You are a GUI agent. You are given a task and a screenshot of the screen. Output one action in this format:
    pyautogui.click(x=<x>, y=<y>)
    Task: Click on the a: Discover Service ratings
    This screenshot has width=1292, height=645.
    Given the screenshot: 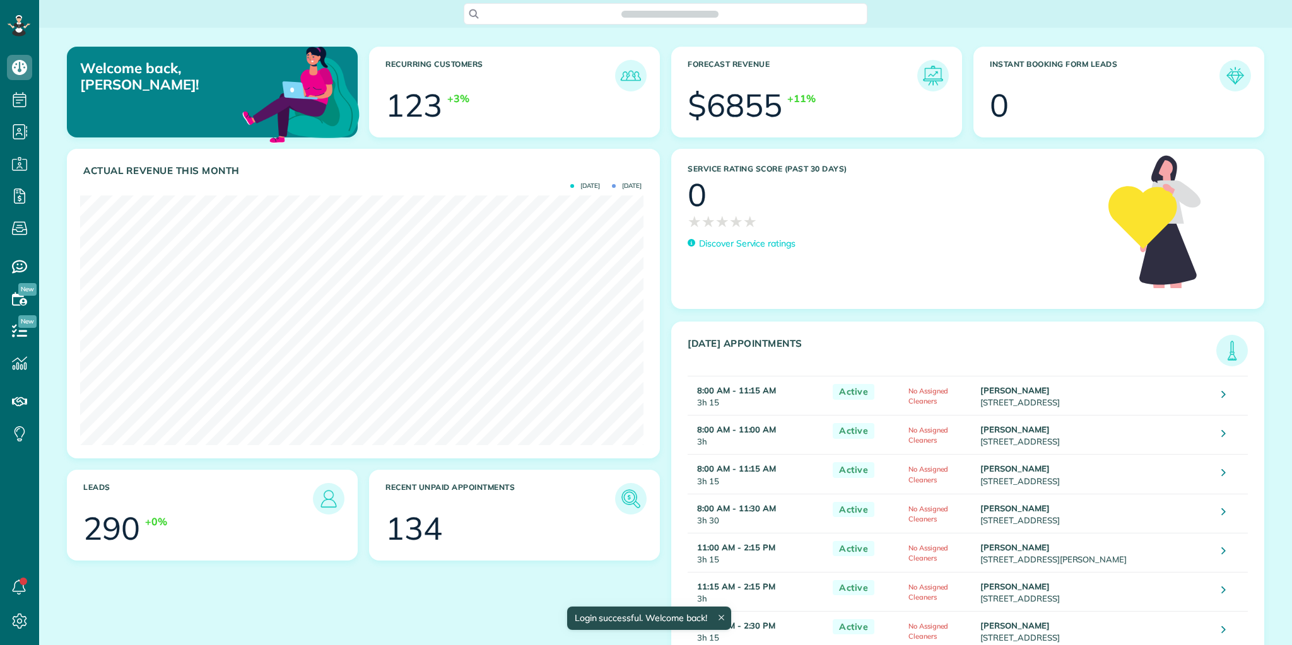 What is the action you would take?
    pyautogui.click(x=741, y=243)
    